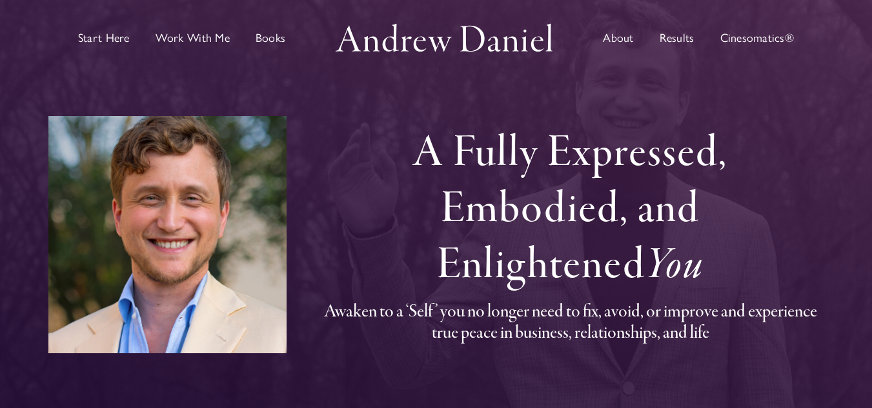  Describe the element at coordinates (104, 38) in the screenshot. I see `a: Start Here` at that location.